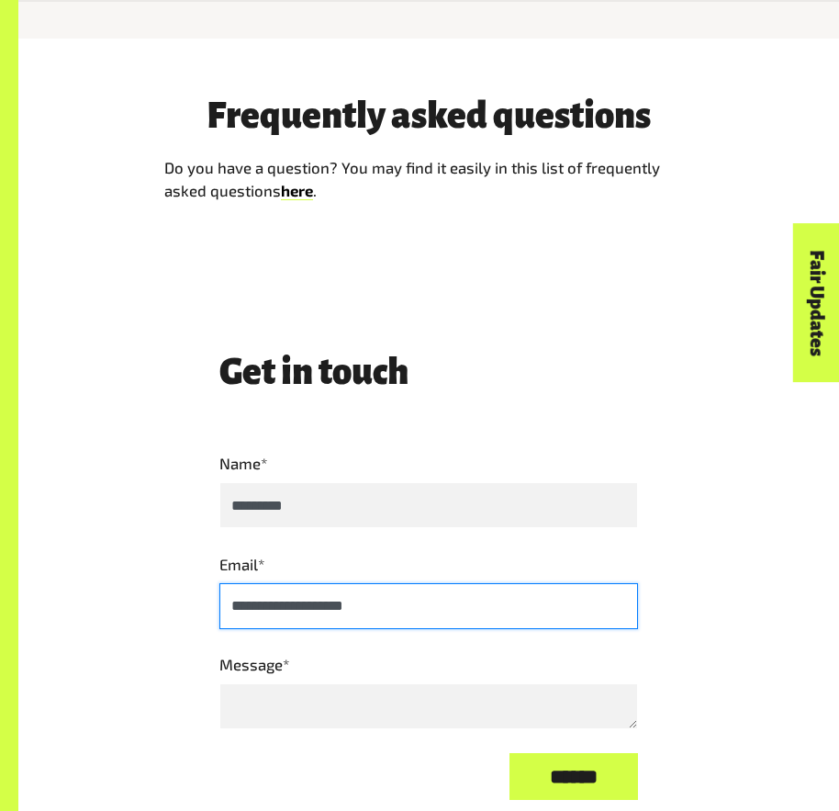 The image size is (839, 811). I want to click on a: here, so click(297, 190).